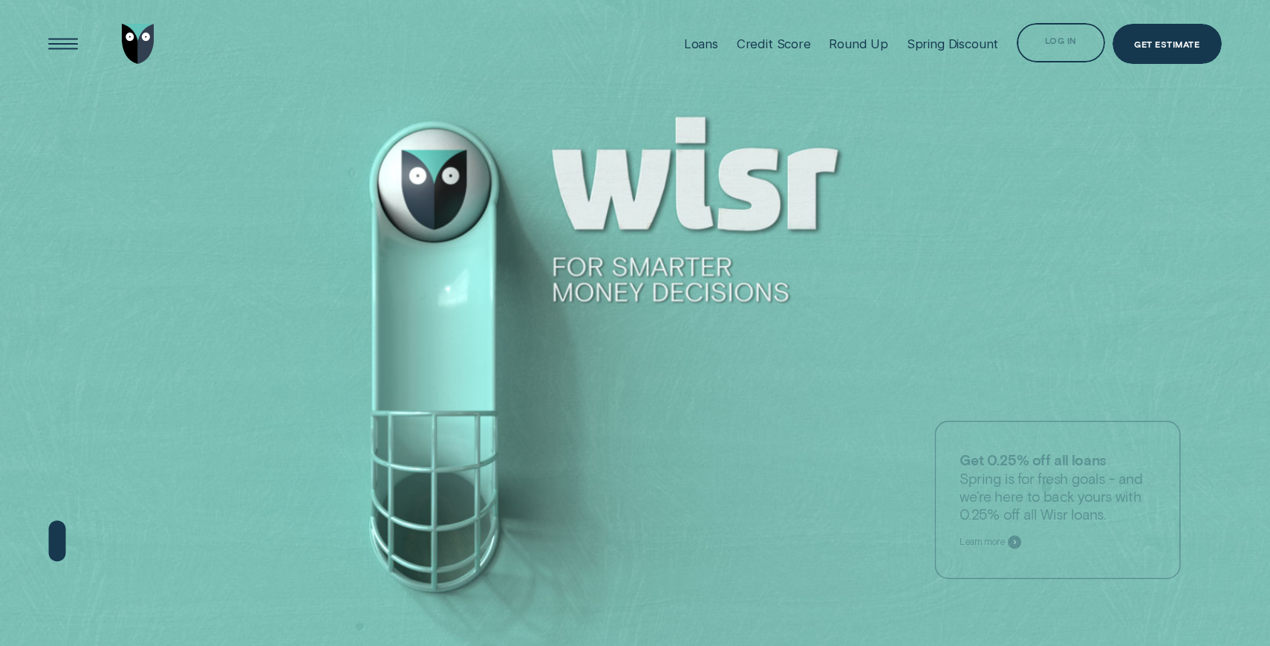 This screenshot has width=1270, height=646. I want to click on strong: Get 0.25% off all loans, so click(1033, 459).